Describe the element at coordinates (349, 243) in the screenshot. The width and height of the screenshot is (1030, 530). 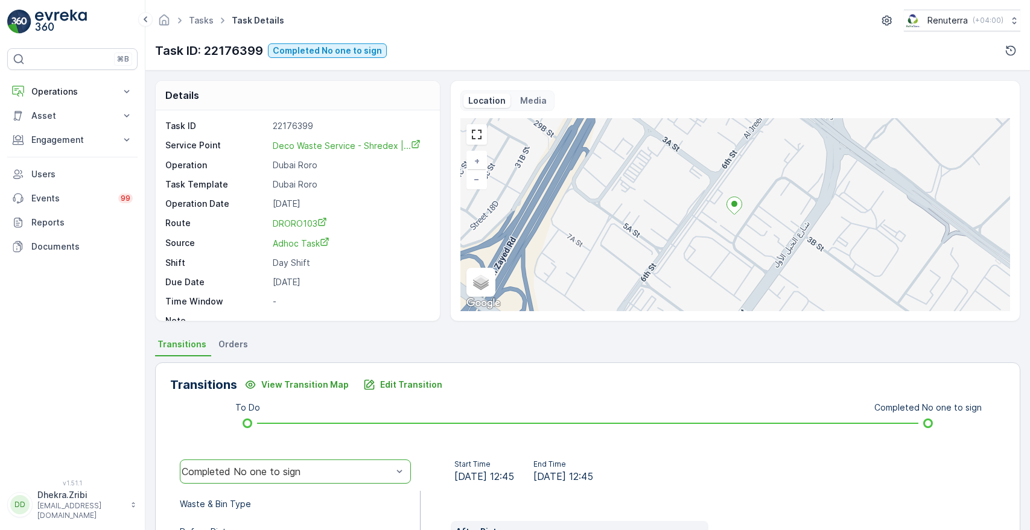
I see `a: Adhoc Task` at that location.